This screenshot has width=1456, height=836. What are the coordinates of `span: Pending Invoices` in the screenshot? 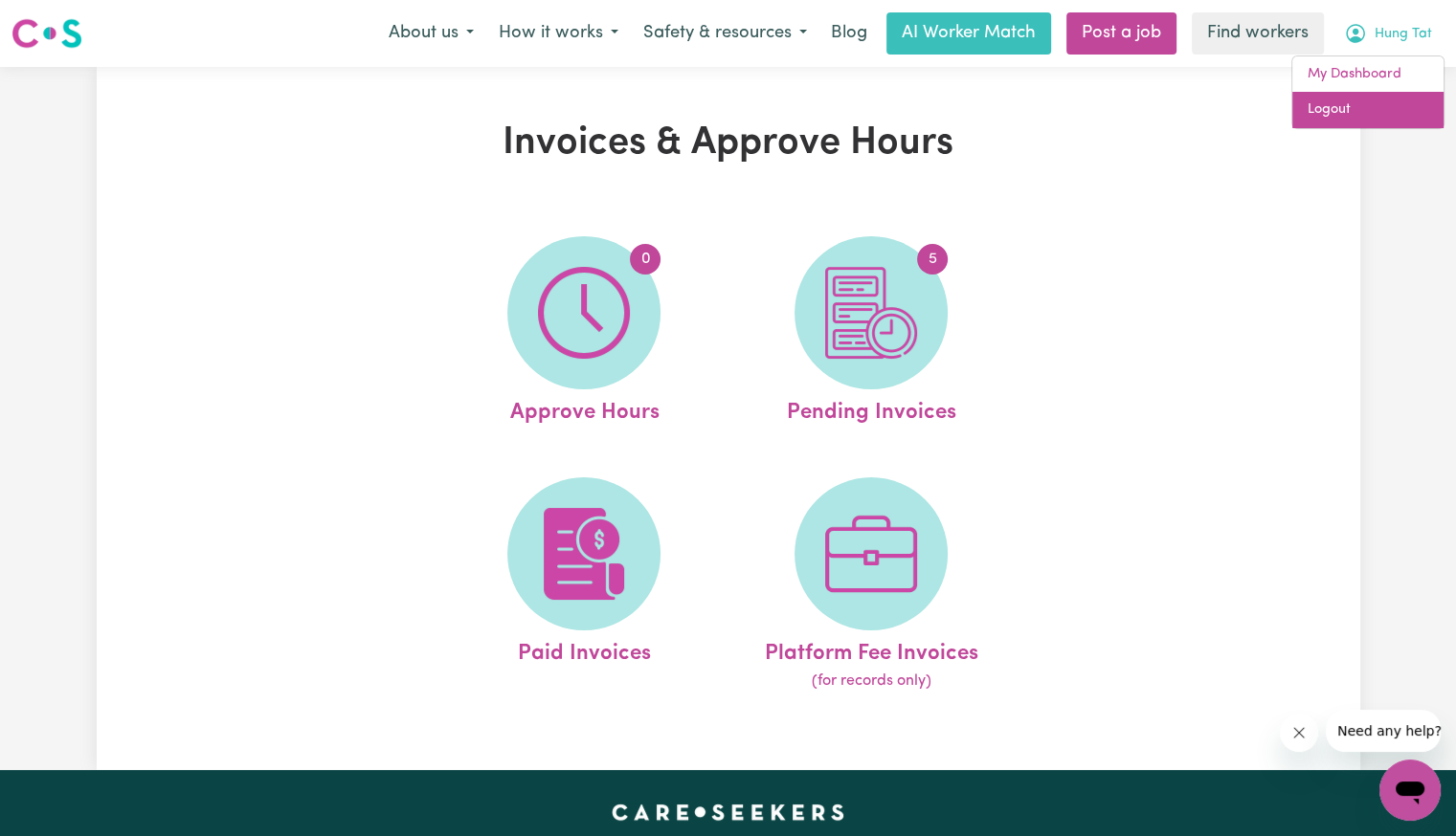 It's located at (871, 410).